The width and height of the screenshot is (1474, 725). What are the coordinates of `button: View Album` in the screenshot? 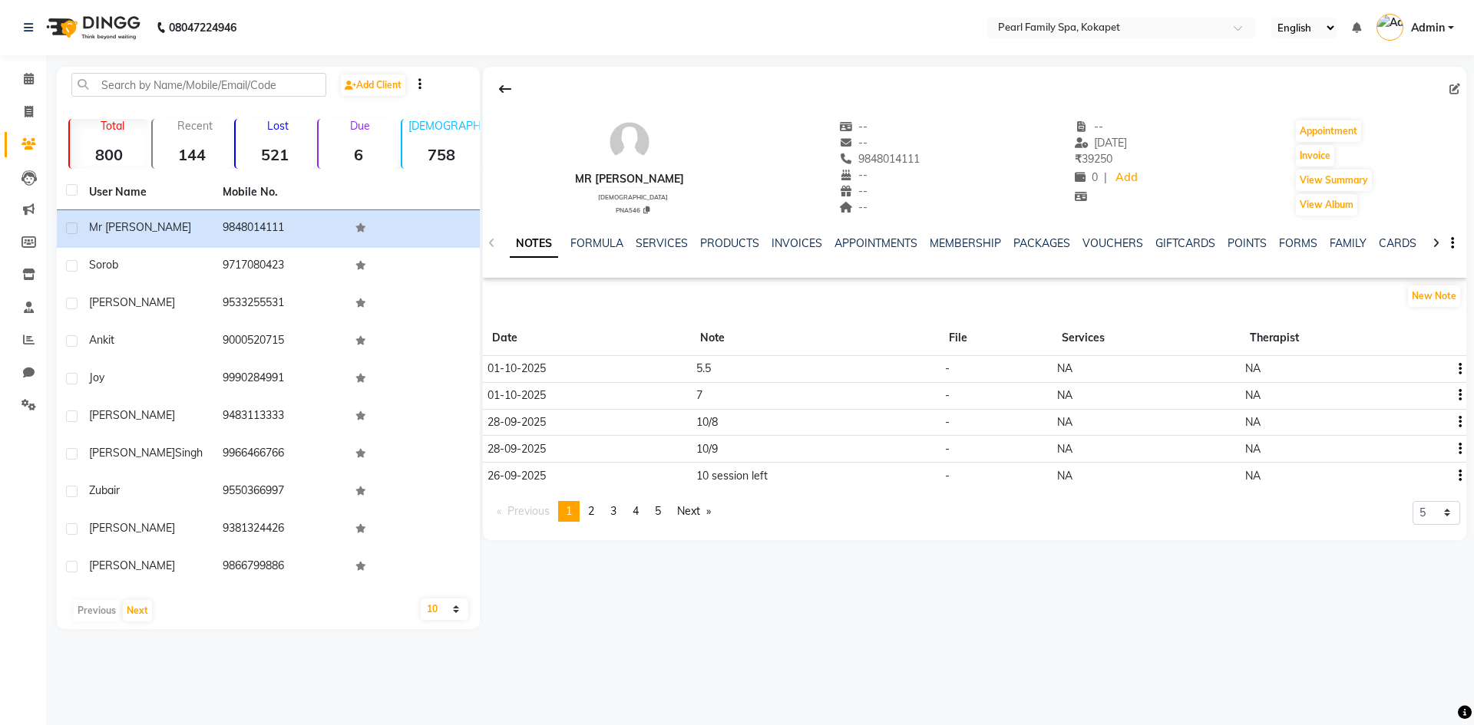 It's located at (1327, 205).